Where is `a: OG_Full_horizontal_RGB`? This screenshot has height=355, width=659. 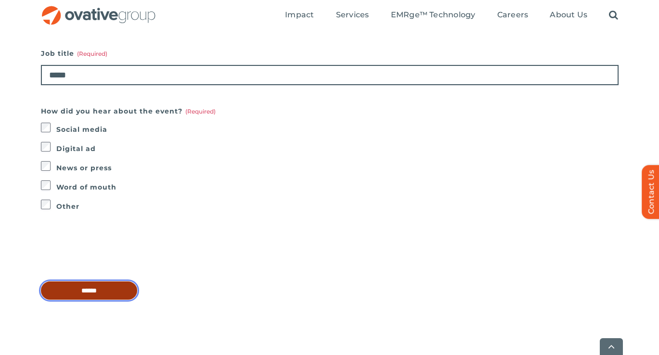 a: OG_Full_horizontal_RGB is located at coordinates (99, 9).